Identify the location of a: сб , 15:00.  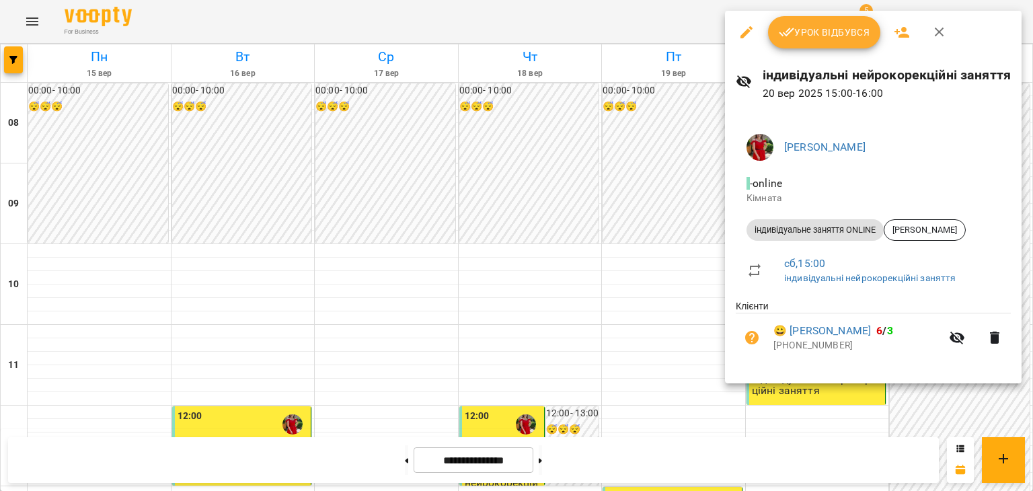
(805, 263).